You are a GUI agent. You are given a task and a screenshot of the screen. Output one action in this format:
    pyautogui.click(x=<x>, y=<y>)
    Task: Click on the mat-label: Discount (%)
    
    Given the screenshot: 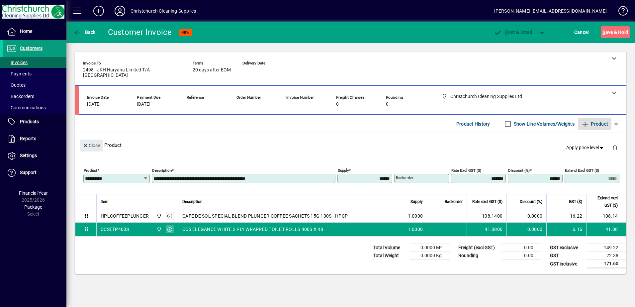 What is the action you would take?
    pyautogui.click(x=519, y=170)
    